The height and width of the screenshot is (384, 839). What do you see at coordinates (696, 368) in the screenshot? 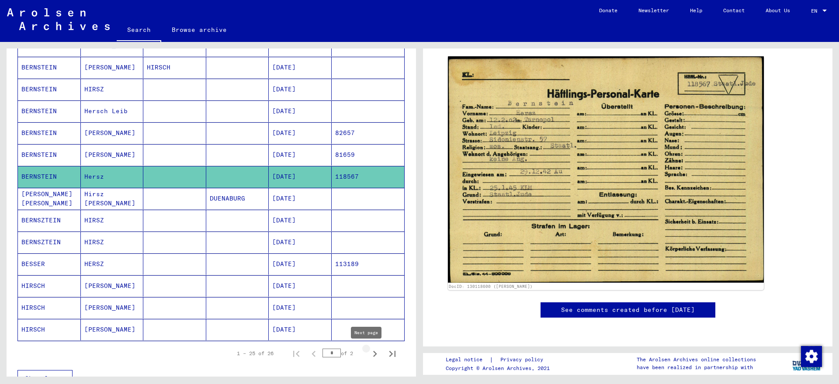
I see `p: have been realized in partnership with` at bounding box center [696, 368].